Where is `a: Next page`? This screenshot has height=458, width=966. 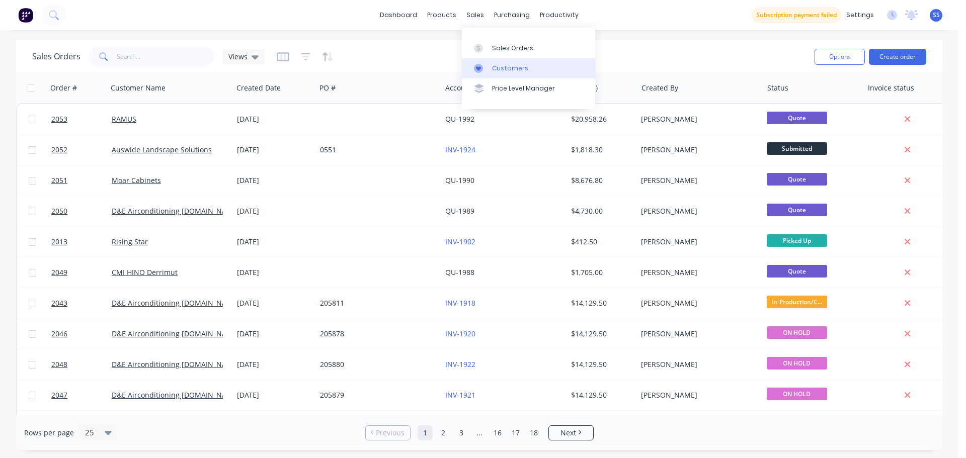 a: Next page is located at coordinates (571, 433).